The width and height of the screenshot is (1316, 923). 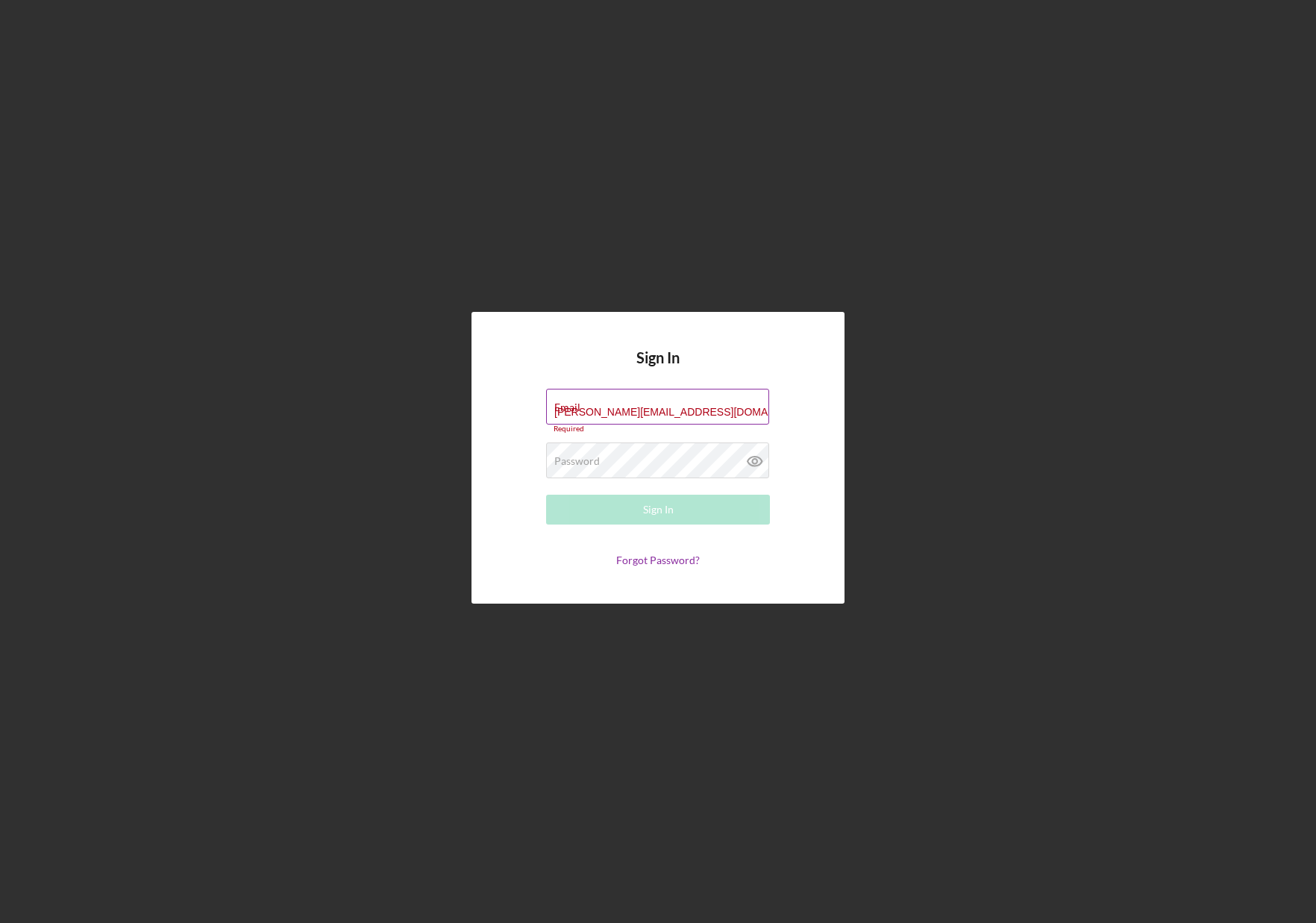 I want to click on div: Sign In, so click(x=658, y=510).